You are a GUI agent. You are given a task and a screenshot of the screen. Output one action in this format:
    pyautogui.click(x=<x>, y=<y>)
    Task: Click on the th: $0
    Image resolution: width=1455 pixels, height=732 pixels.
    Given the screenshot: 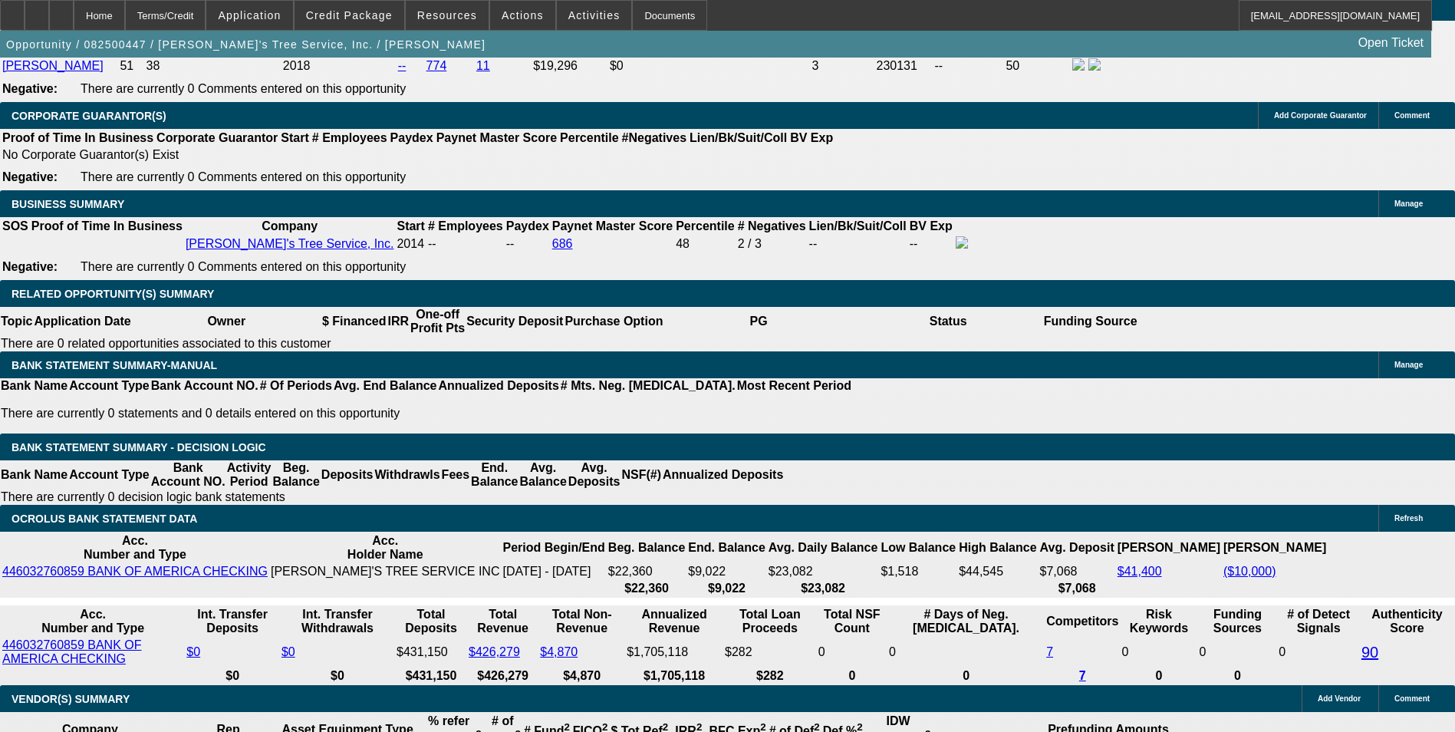 What is the action you would take?
    pyautogui.click(x=232, y=676)
    